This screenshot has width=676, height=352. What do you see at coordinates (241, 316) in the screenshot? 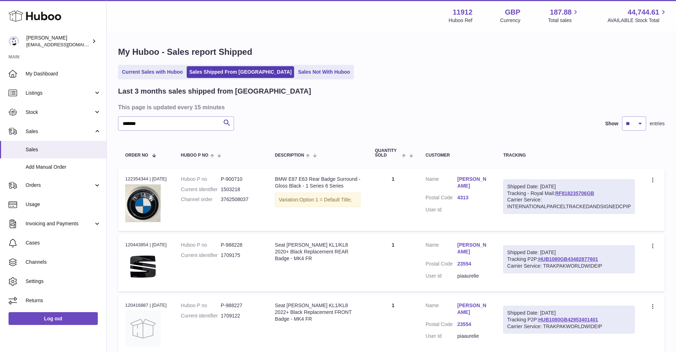
I see `dd: 1709122` at bounding box center [241, 316].